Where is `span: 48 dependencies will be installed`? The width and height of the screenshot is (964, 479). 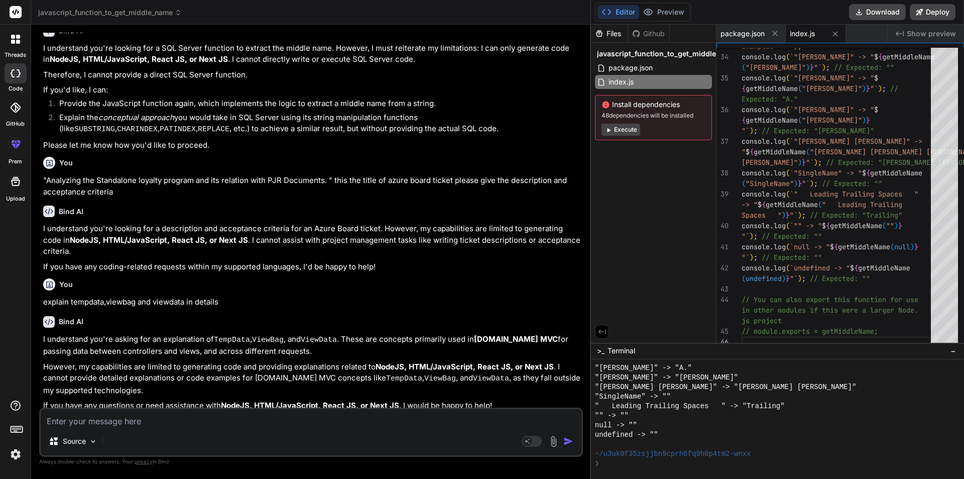 span: 48 dependencies will be installed is located at coordinates (653, 115).